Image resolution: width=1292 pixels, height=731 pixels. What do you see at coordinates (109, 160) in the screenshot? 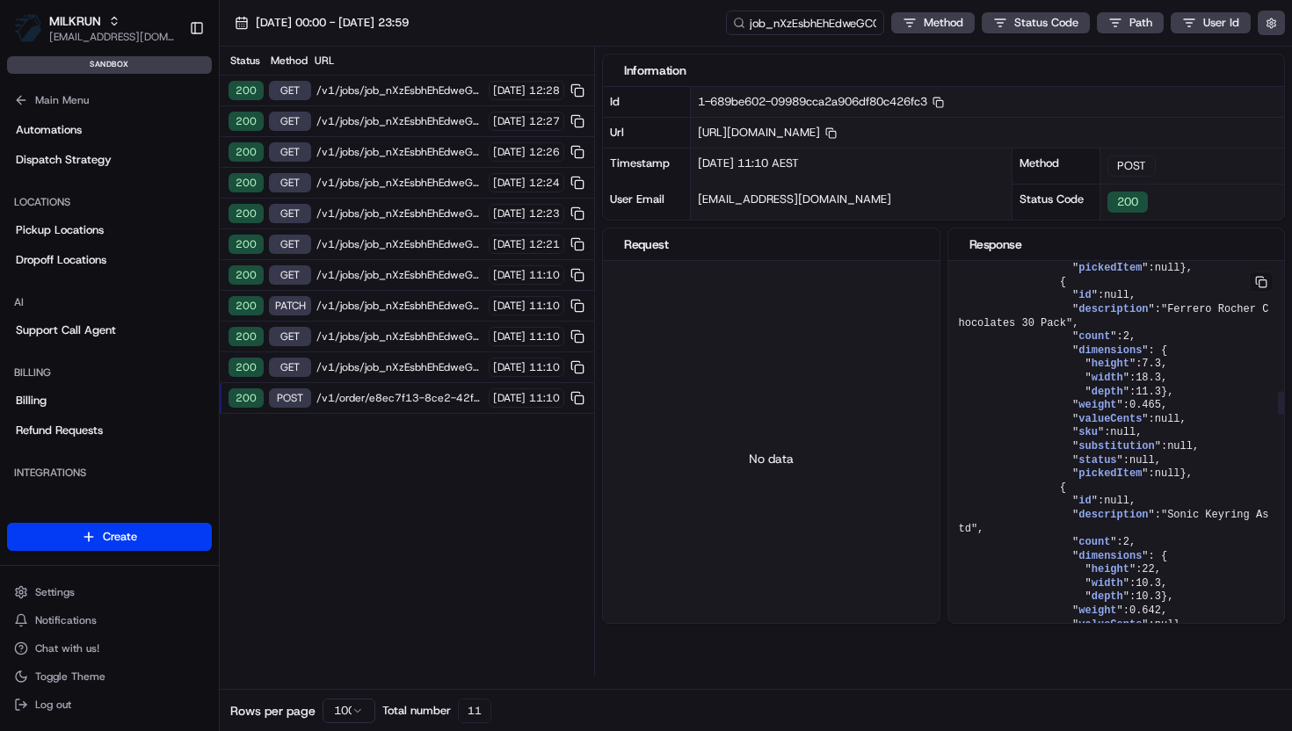
I see `a: Dispatch Strategy` at bounding box center [109, 160].